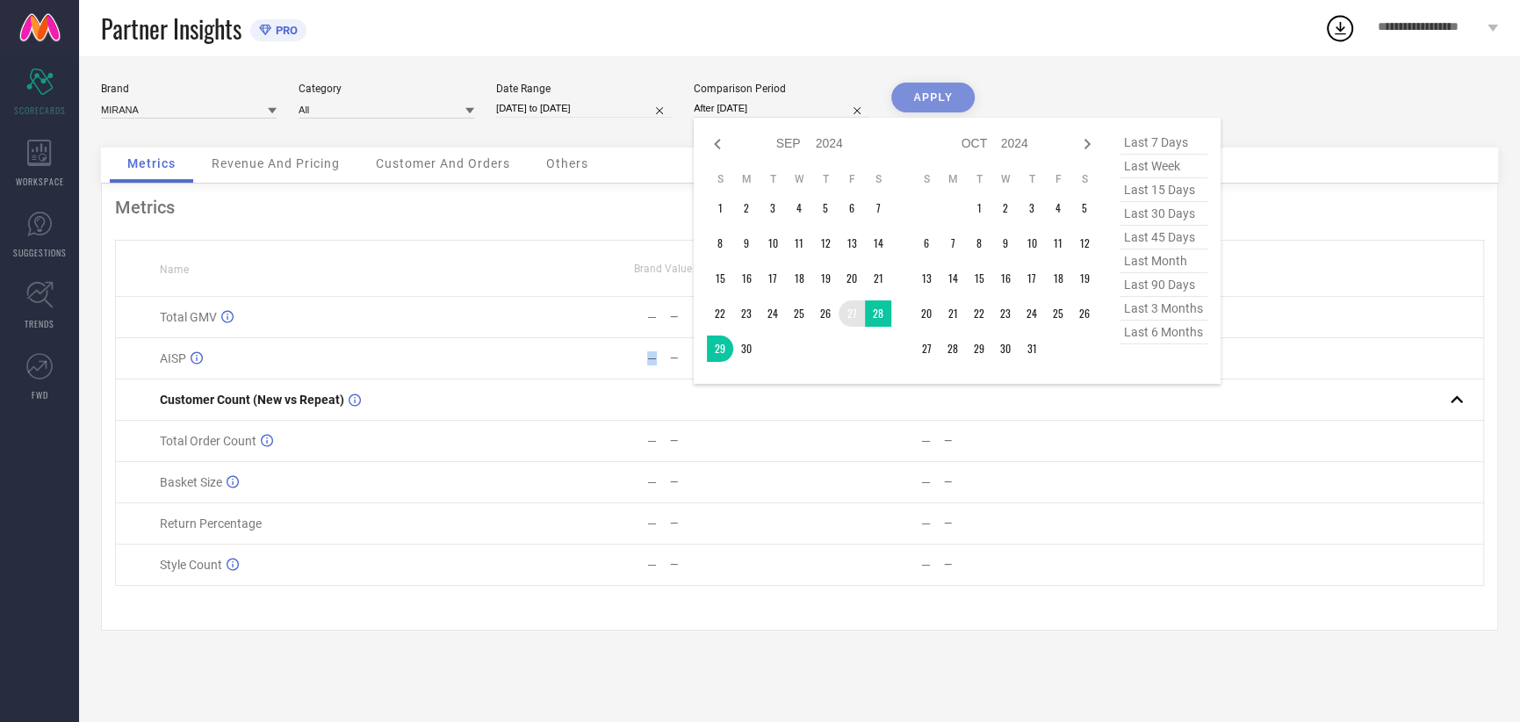 This screenshot has height=722, width=1520. Describe the element at coordinates (927, 349) in the screenshot. I see `td: Sun Oct 27 2024` at that location.